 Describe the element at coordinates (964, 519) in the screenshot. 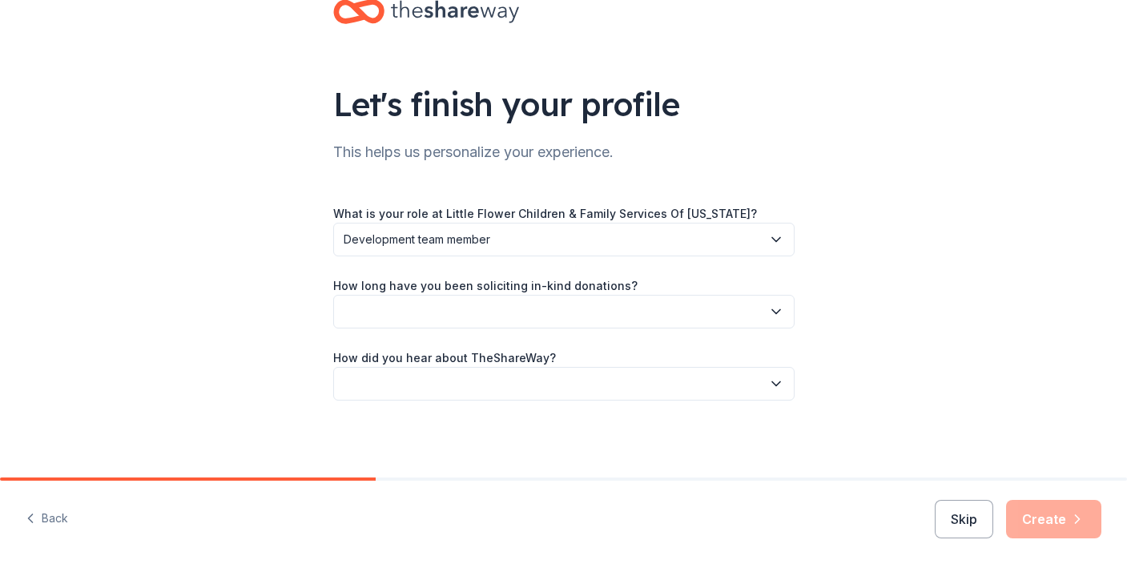

I see `button: Skip` at that location.